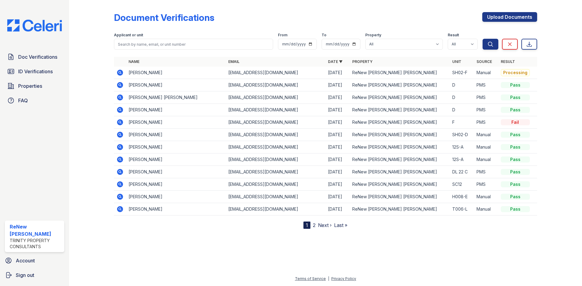 This screenshot has width=582, height=286. I want to click on a: Sign out, so click(35, 275).